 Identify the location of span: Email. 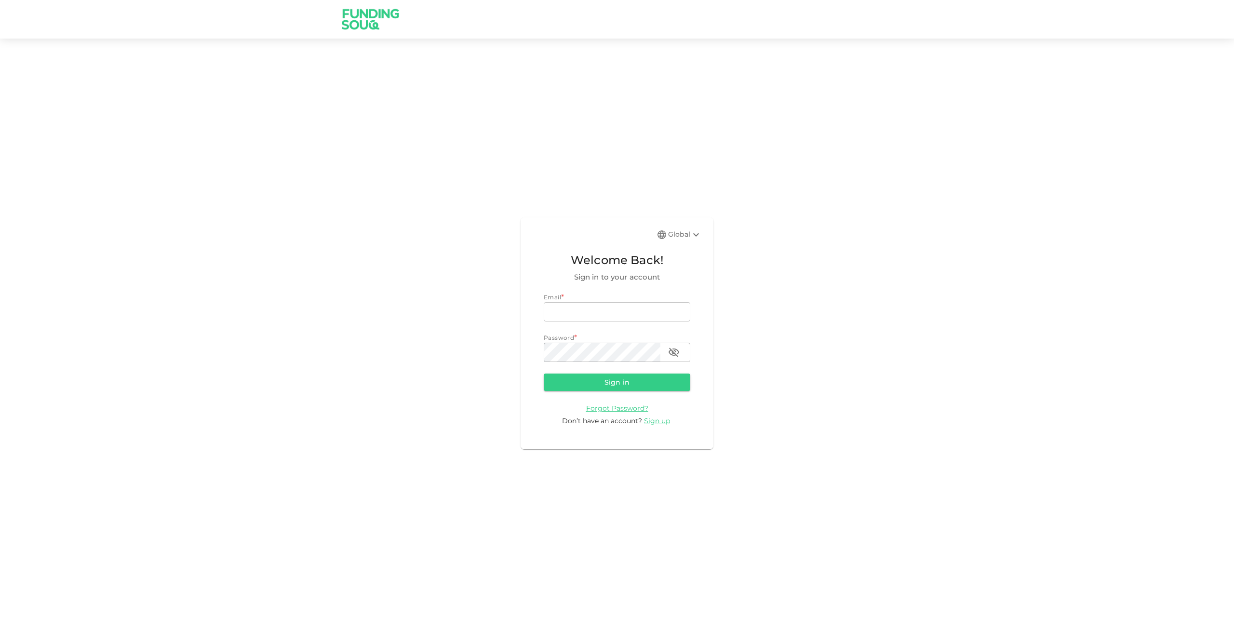
(552, 297).